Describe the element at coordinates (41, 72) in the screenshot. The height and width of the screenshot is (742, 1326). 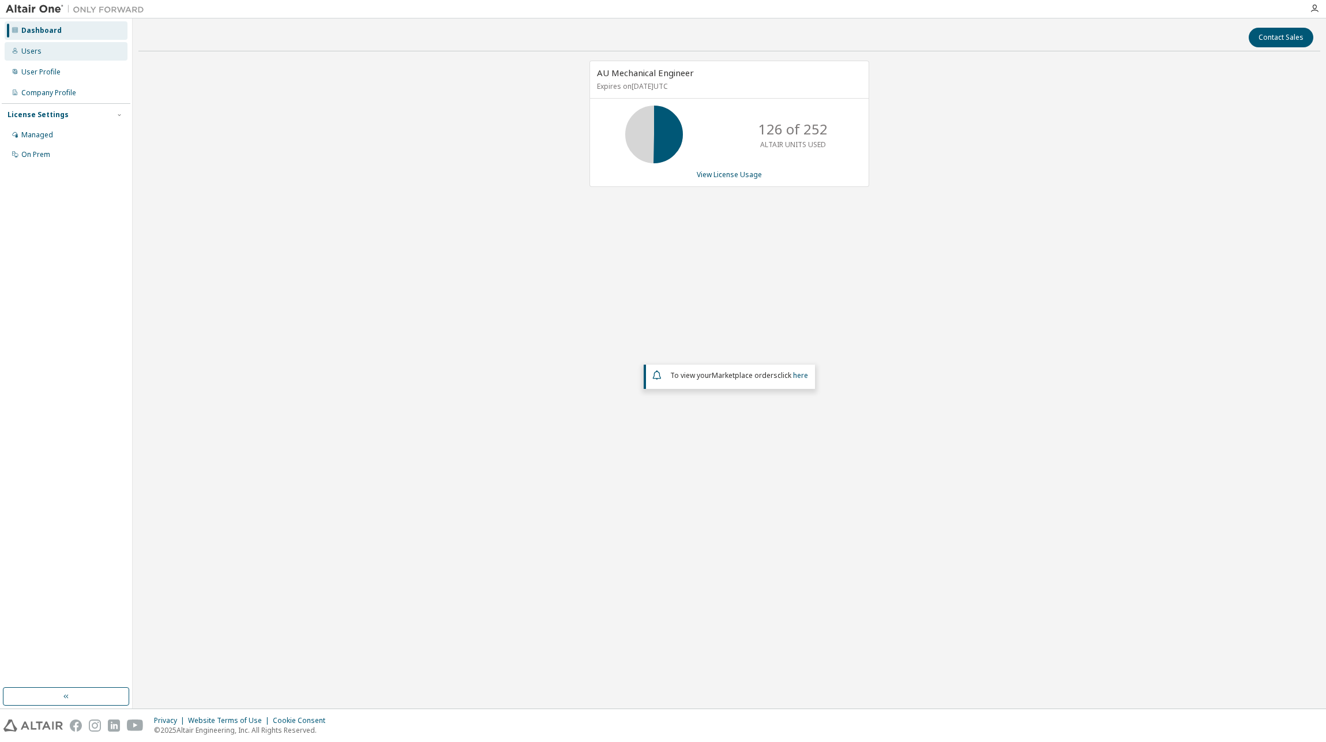
I see `div: User Profile` at that location.